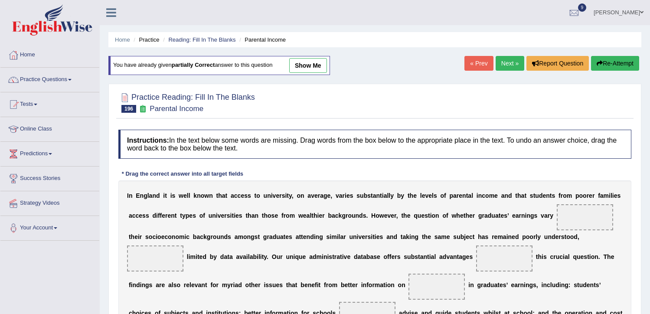 This screenshot has height=314, width=650. What do you see at coordinates (510, 63) in the screenshot?
I see `a: Next »` at bounding box center [510, 63].